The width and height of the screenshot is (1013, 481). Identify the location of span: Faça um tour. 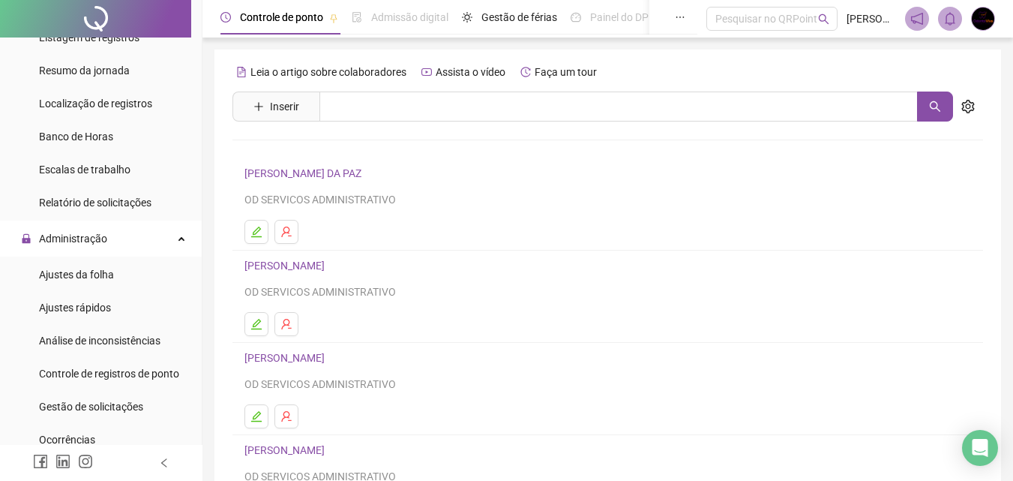
(566, 72).